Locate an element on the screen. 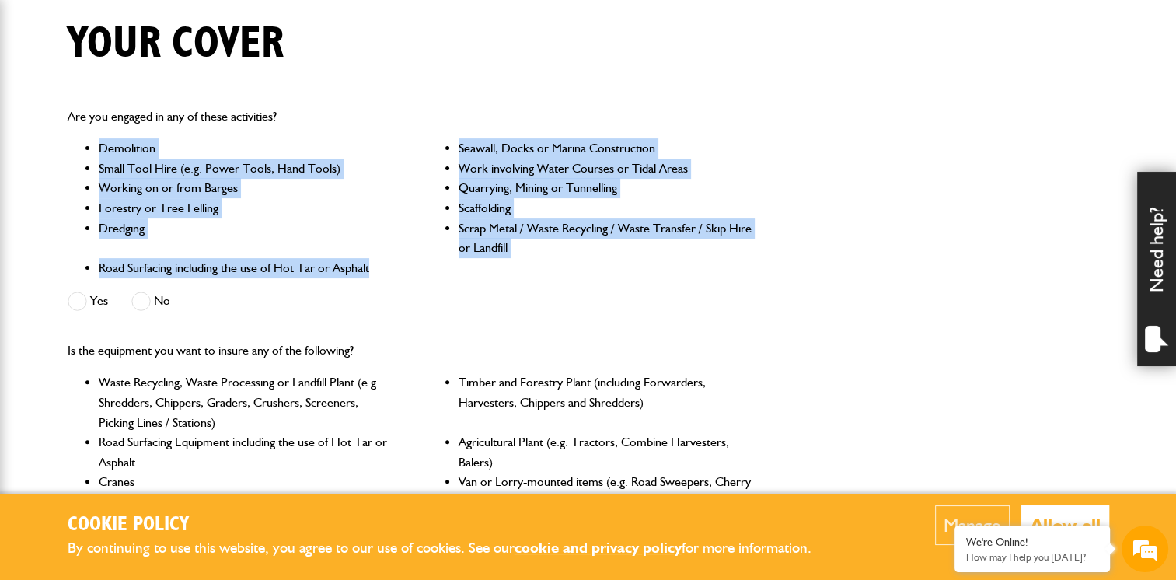 The height and width of the screenshot is (580, 1176). li: Waste Recycling, Waste Processing or Landfill Plant (e.g. Shredders, Chippers, Graders, Crushers,... is located at coordinates (246, 402).